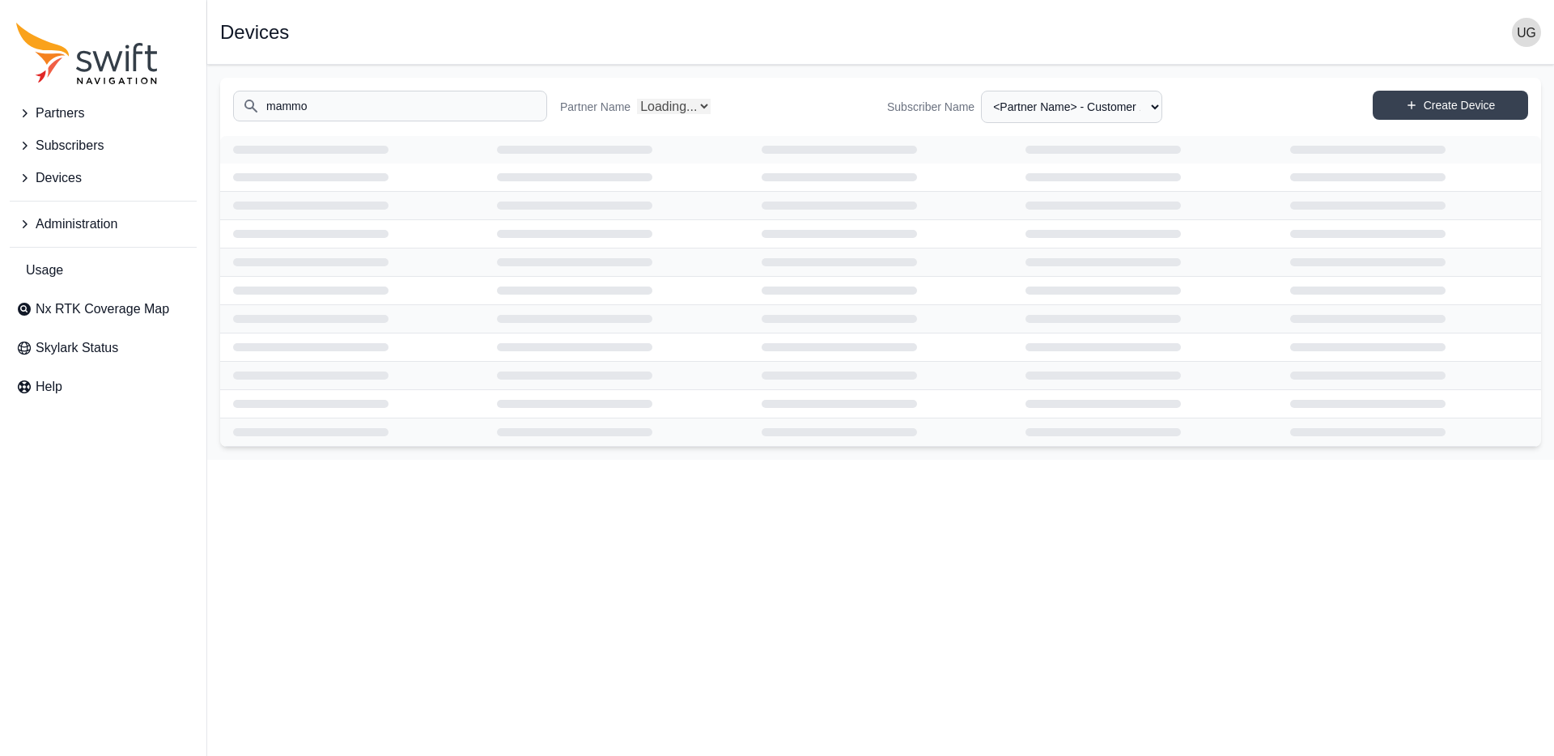 This screenshot has width=1554, height=756. What do you see at coordinates (103, 348) in the screenshot?
I see `a: Skylark Status` at bounding box center [103, 348].